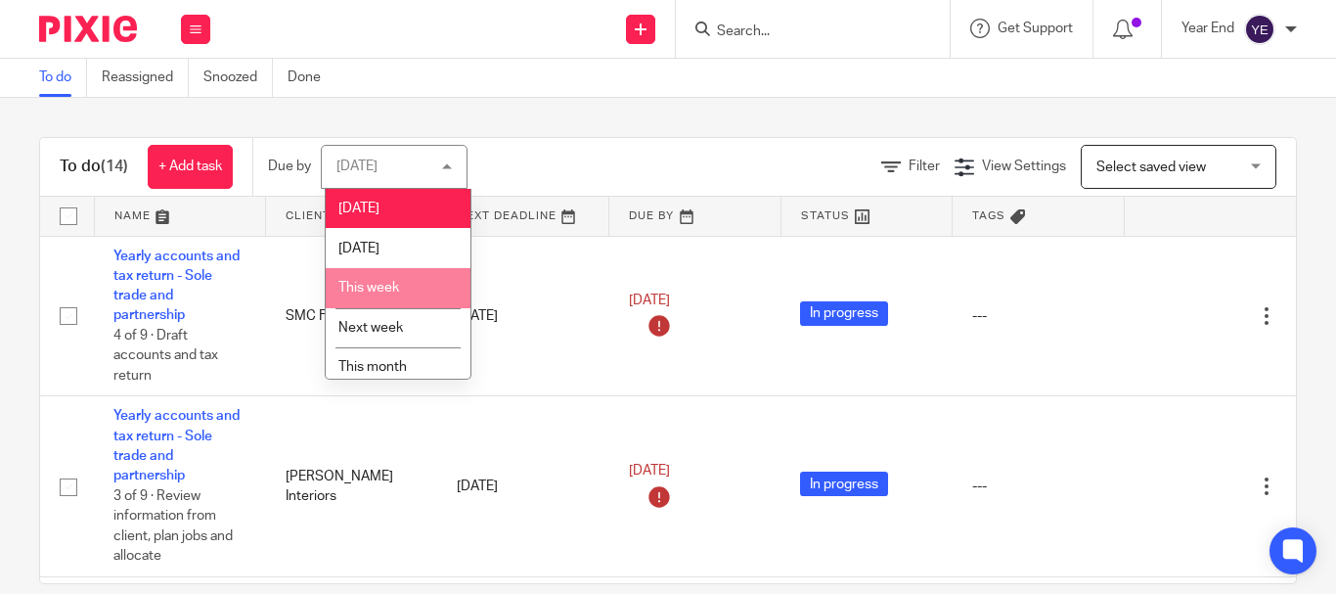 The height and width of the screenshot is (594, 1336). I want to click on span: Select saved view, so click(1151, 167).